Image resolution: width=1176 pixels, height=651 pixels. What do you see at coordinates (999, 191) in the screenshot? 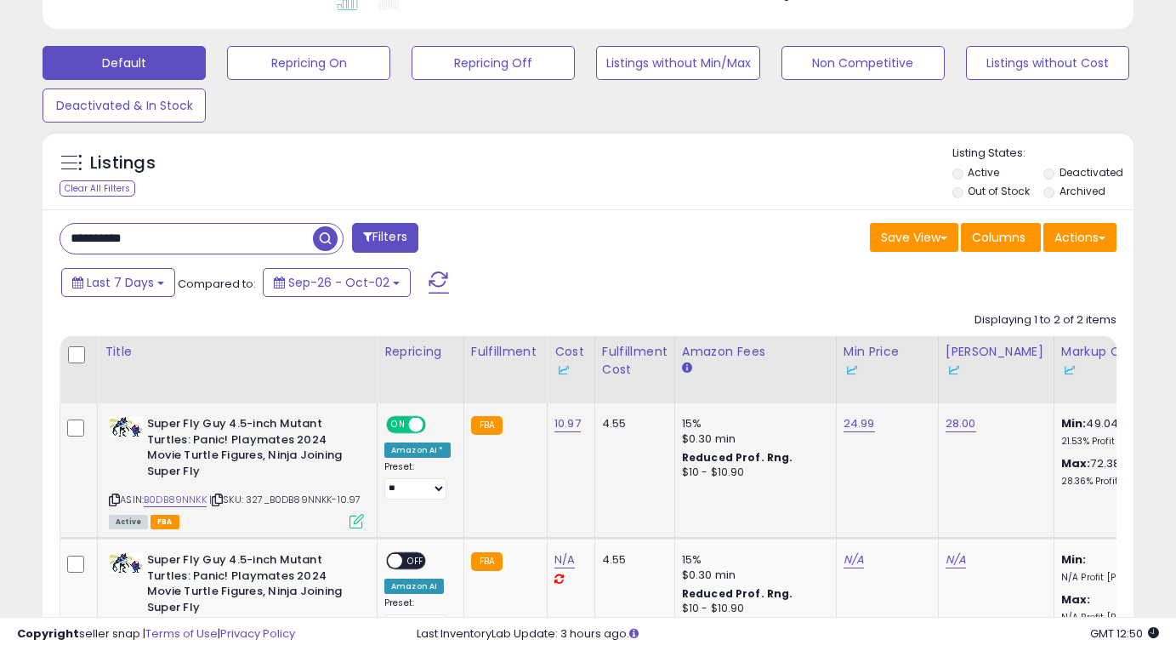
I see `label: Out of Stock` at bounding box center [999, 191].